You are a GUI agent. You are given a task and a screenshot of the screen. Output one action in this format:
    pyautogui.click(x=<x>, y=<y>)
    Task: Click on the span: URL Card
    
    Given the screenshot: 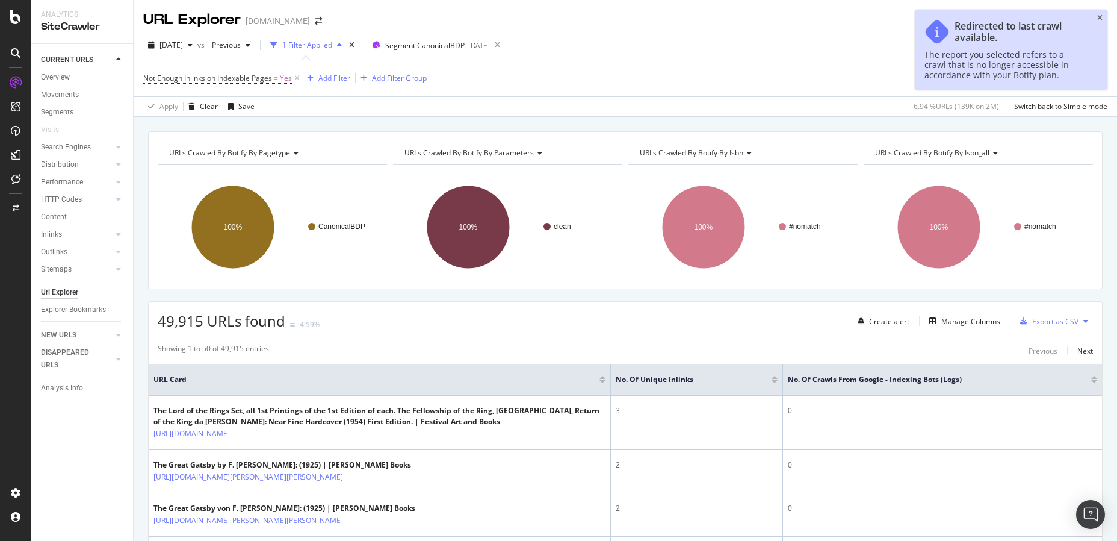 What is the action you would take?
    pyautogui.click(x=375, y=379)
    